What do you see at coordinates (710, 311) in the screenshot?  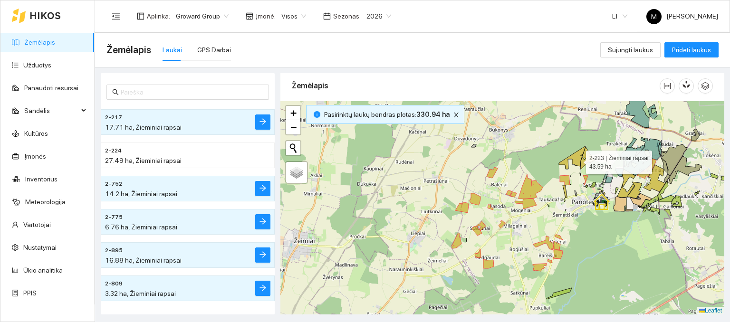 I see `a: Leaflet` at bounding box center [710, 311].